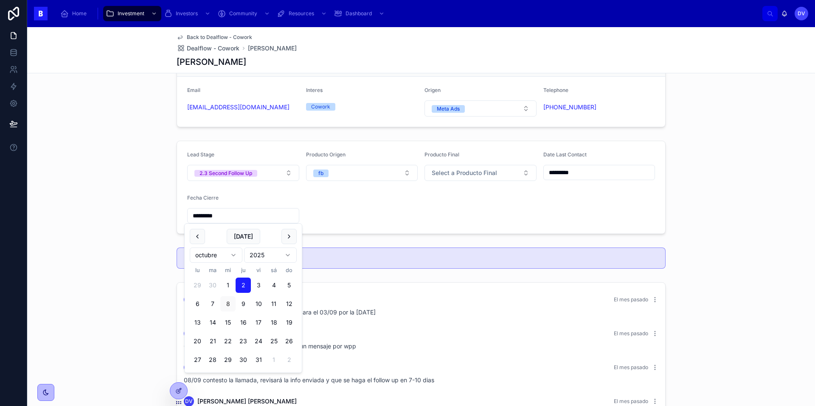  What do you see at coordinates (270, 346) in the screenshot?
I see `span: 03/09 no contesto la llamada, se le envió un mensaje por wpp` at bounding box center [270, 346].